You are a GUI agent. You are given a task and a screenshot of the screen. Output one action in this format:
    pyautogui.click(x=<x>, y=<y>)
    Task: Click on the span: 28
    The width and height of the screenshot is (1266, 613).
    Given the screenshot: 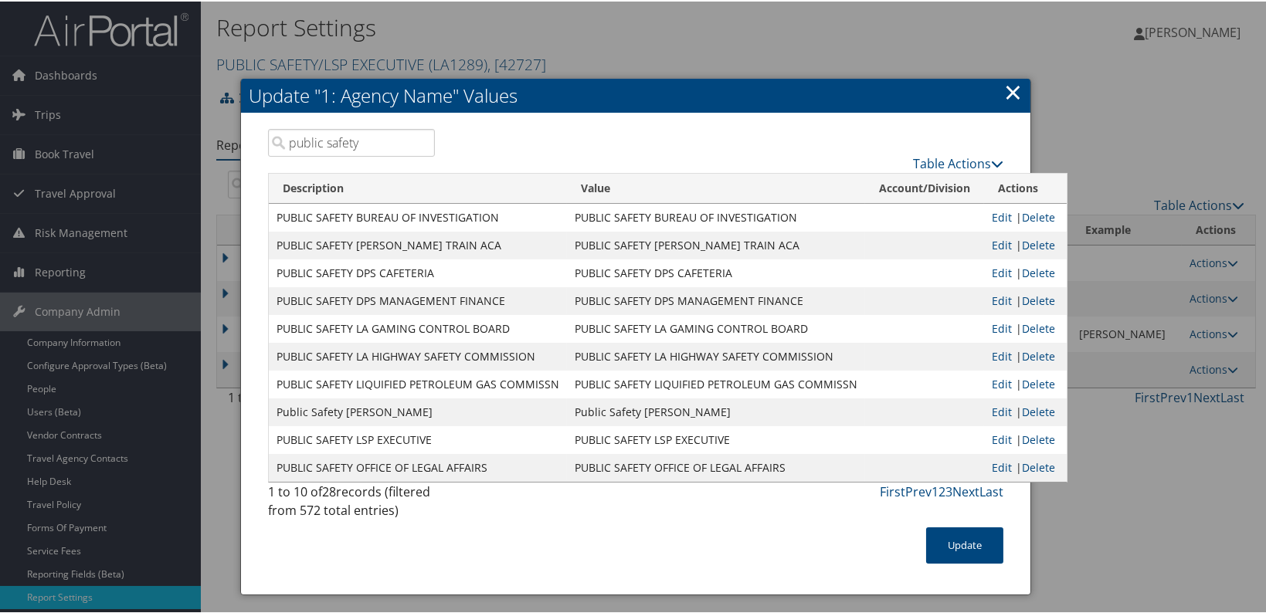 What is the action you would take?
    pyautogui.click(x=329, y=491)
    